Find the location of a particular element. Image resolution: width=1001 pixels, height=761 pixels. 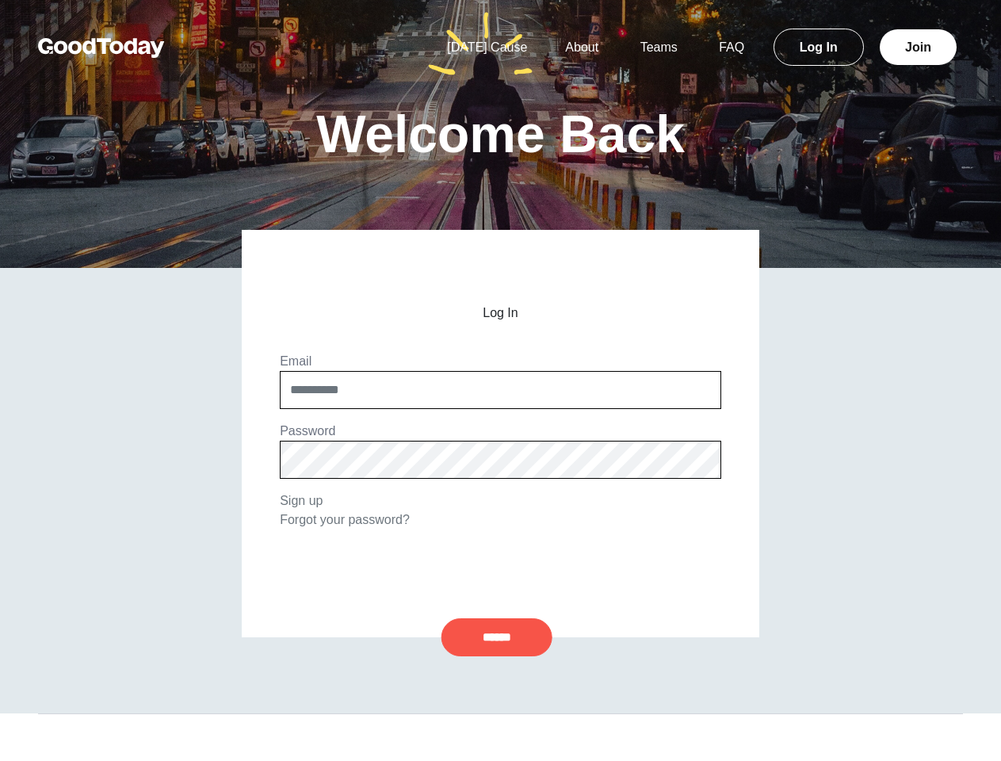

a: Join is located at coordinates (918, 47).